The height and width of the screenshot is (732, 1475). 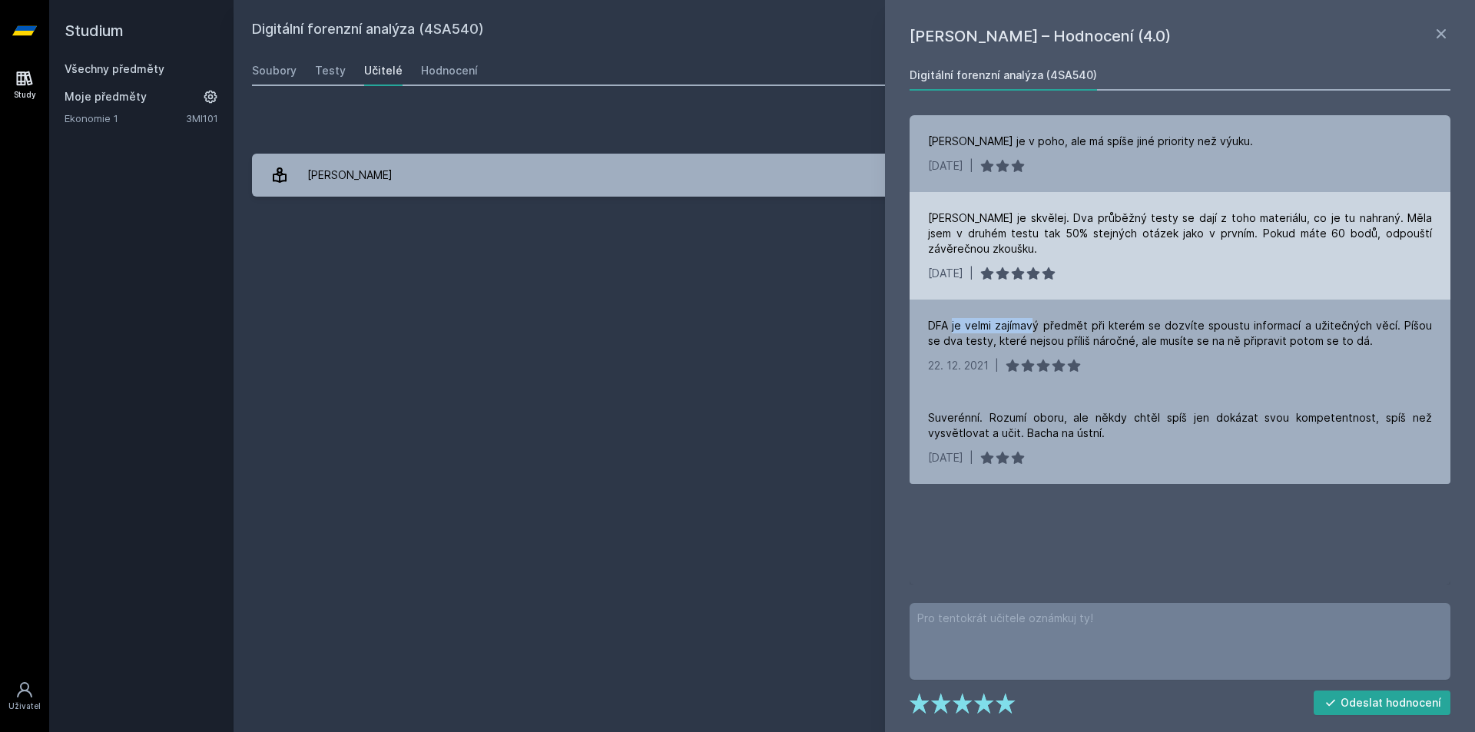 What do you see at coordinates (25, 84) in the screenshot?
I see `a: Study` at bounding box center [25, 84].